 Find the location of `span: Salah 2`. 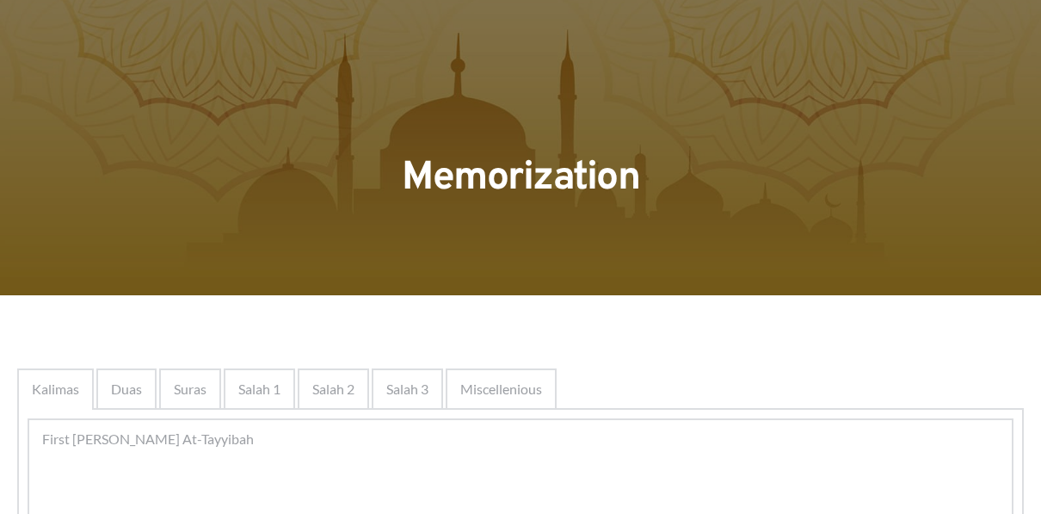

span: Salah 2 is located at coordinates (333, 389).